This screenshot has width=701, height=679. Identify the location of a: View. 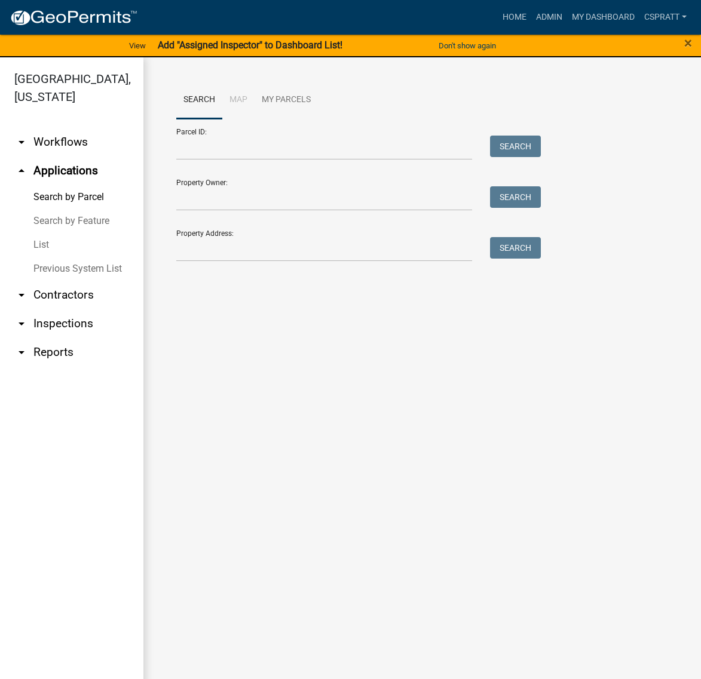
(137, 45).